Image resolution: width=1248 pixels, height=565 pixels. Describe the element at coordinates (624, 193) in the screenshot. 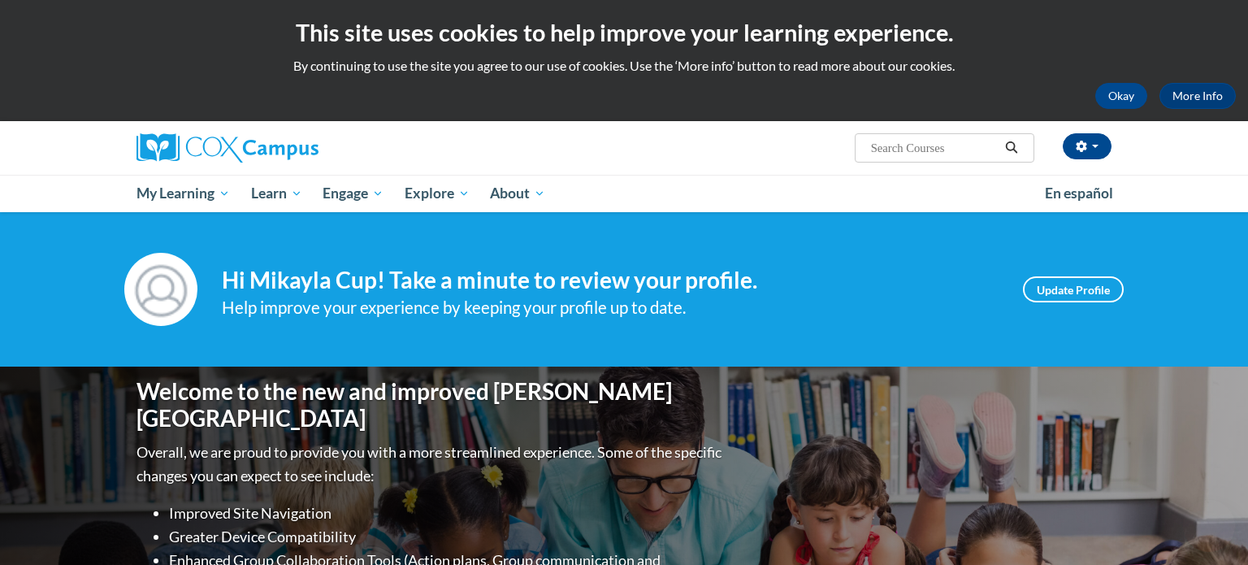

I see `div: Main menu` at that location.